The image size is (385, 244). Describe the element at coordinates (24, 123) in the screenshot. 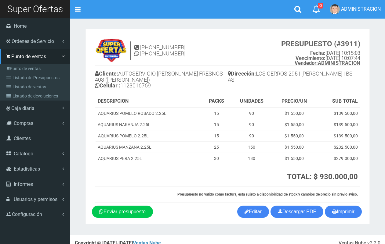

I see `span: Compras` at that location.